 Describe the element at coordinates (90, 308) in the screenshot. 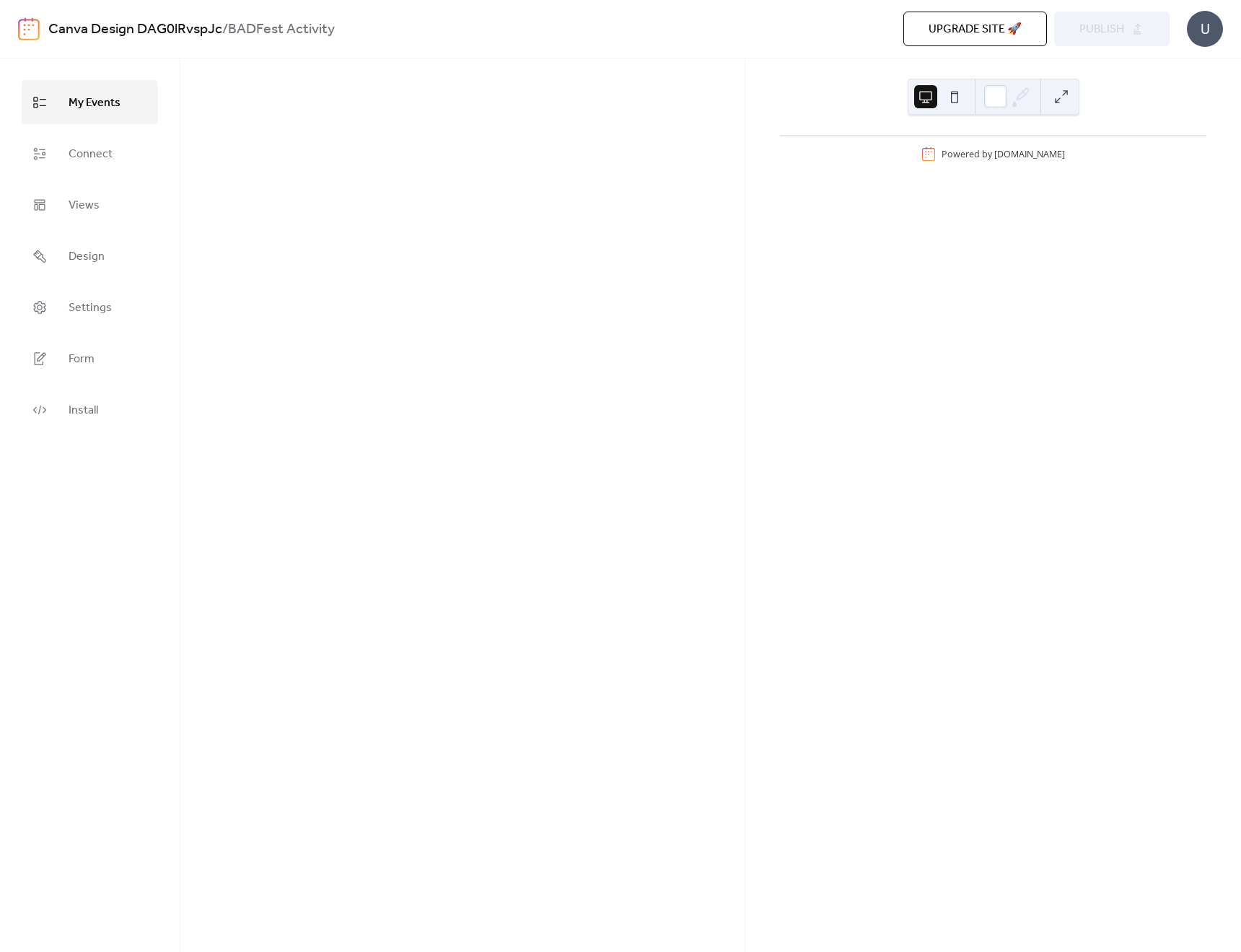

I see `span: Settings` at that location.